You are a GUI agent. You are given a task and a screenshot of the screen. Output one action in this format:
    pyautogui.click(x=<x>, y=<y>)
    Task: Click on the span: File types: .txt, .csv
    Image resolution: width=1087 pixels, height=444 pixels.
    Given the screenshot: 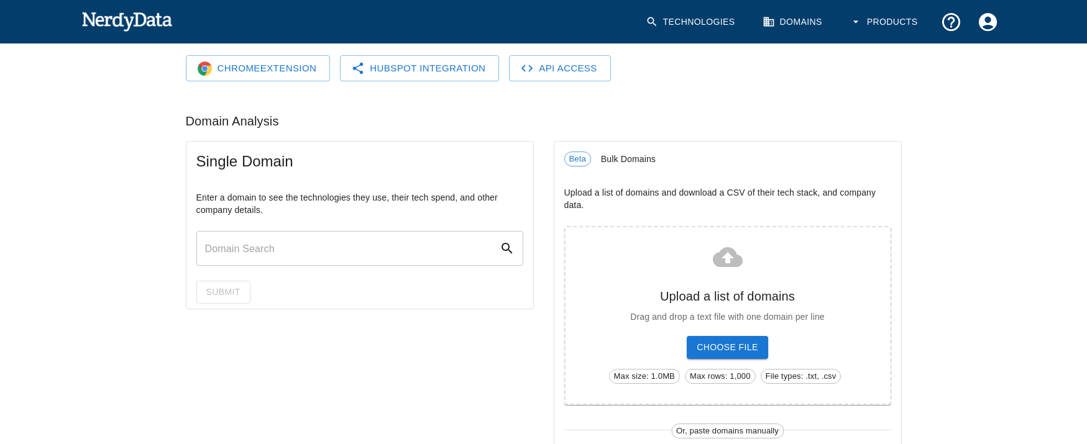 What is the action you would take?
    pyautogui.click(x=801, y=377)
    